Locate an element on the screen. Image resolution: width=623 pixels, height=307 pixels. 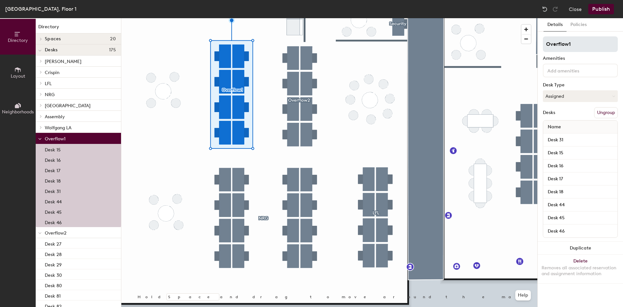
div: Removes all associated reservation and assignment information is located at coordinates (580, 271).